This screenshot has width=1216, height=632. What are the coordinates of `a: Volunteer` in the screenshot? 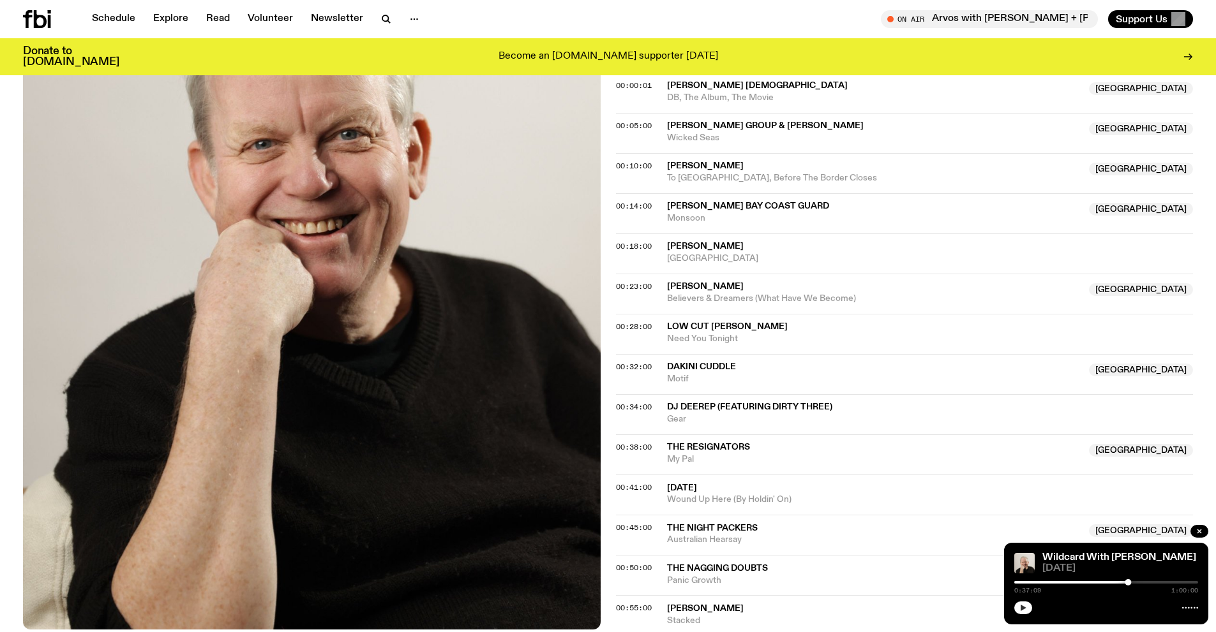 It's located at (270, 19).